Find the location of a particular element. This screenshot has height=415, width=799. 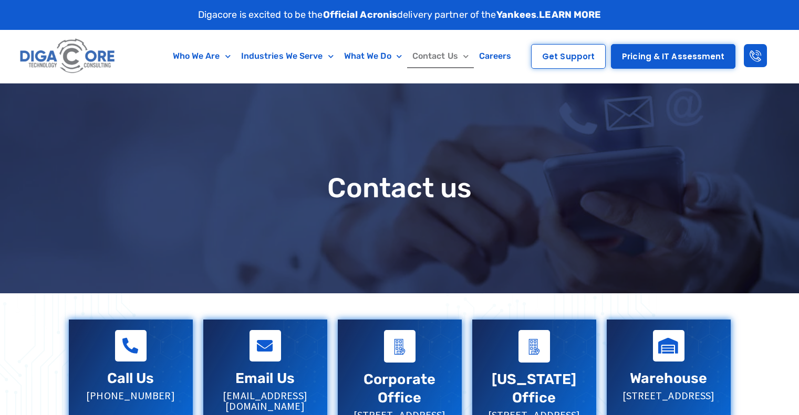

strong: Official Acronis is located at coordinates (360, 15).